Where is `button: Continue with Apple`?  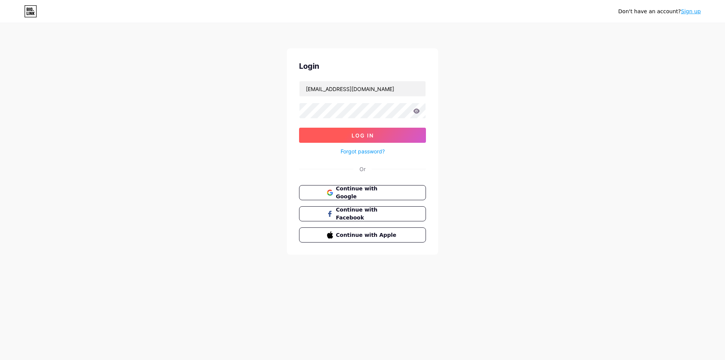
button: Continue with Apple is located at coordinates (362, 235).